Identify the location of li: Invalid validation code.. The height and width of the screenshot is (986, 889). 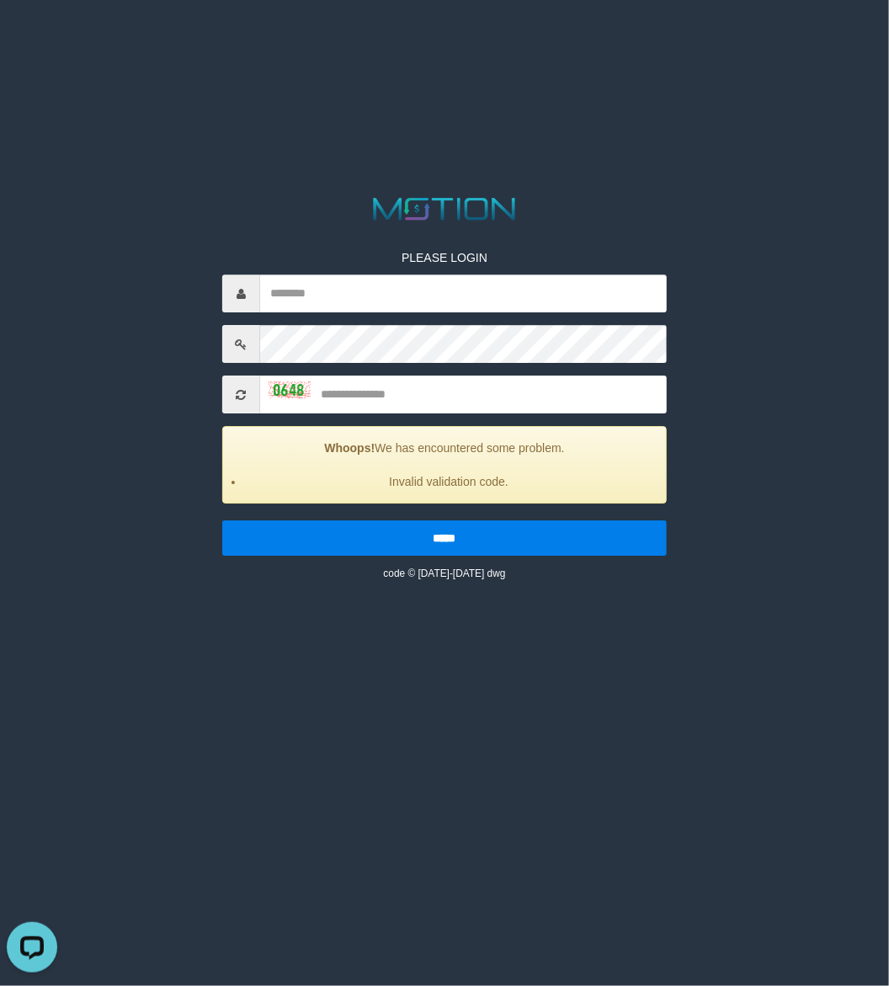
(449, 483).